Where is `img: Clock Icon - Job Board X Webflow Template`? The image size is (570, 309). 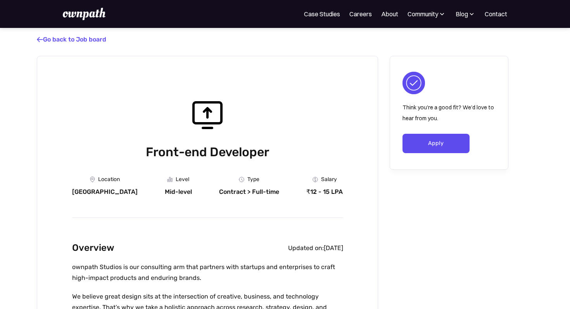 img: Clock Icon - Job Board X Webflow Template is located at coordinates (242, 180).